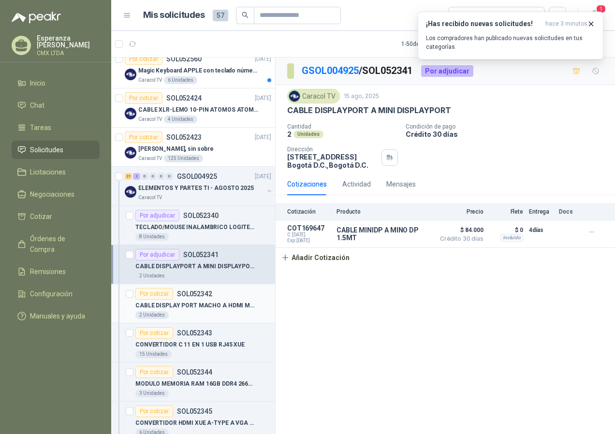  What do you see at coordinates (197, 176) in the screenshot?
I see `p: GSOL004925` at bounding box center [197, 176].